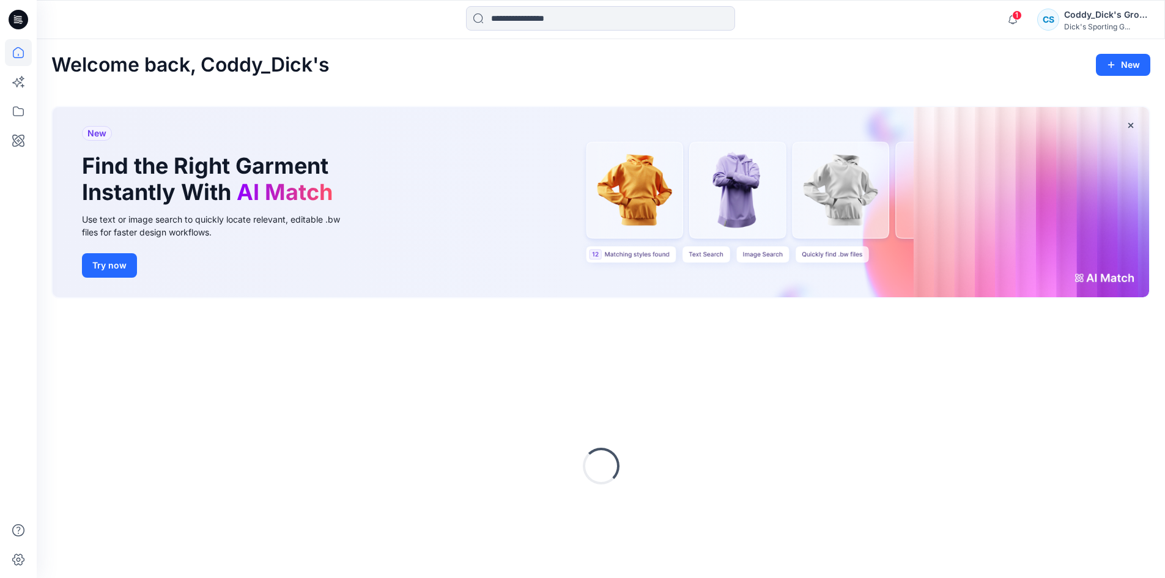 This screenshot has height=578, width=1165. What do you see at coordinates (109, 265) in the screenshot?
I see `button: Try now` at bounding box center [109, 265].